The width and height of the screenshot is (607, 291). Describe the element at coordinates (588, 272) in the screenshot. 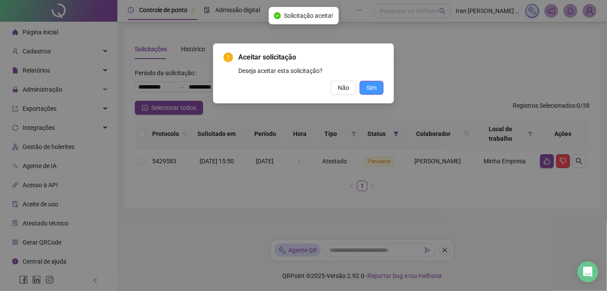

I see `div: Open Intercom Messenger` at that location.